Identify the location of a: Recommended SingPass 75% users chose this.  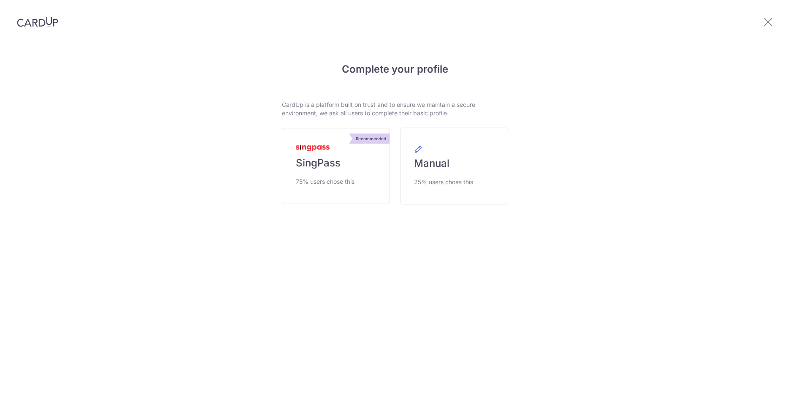
(336, 166).